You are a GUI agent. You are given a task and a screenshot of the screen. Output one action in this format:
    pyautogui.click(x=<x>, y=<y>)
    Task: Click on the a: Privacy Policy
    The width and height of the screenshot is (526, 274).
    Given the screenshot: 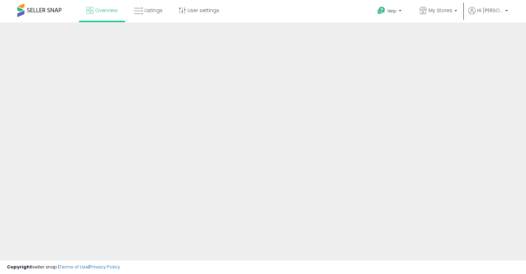 What is the action you would take?
    pyautogui.click(x=105, y=266)
    